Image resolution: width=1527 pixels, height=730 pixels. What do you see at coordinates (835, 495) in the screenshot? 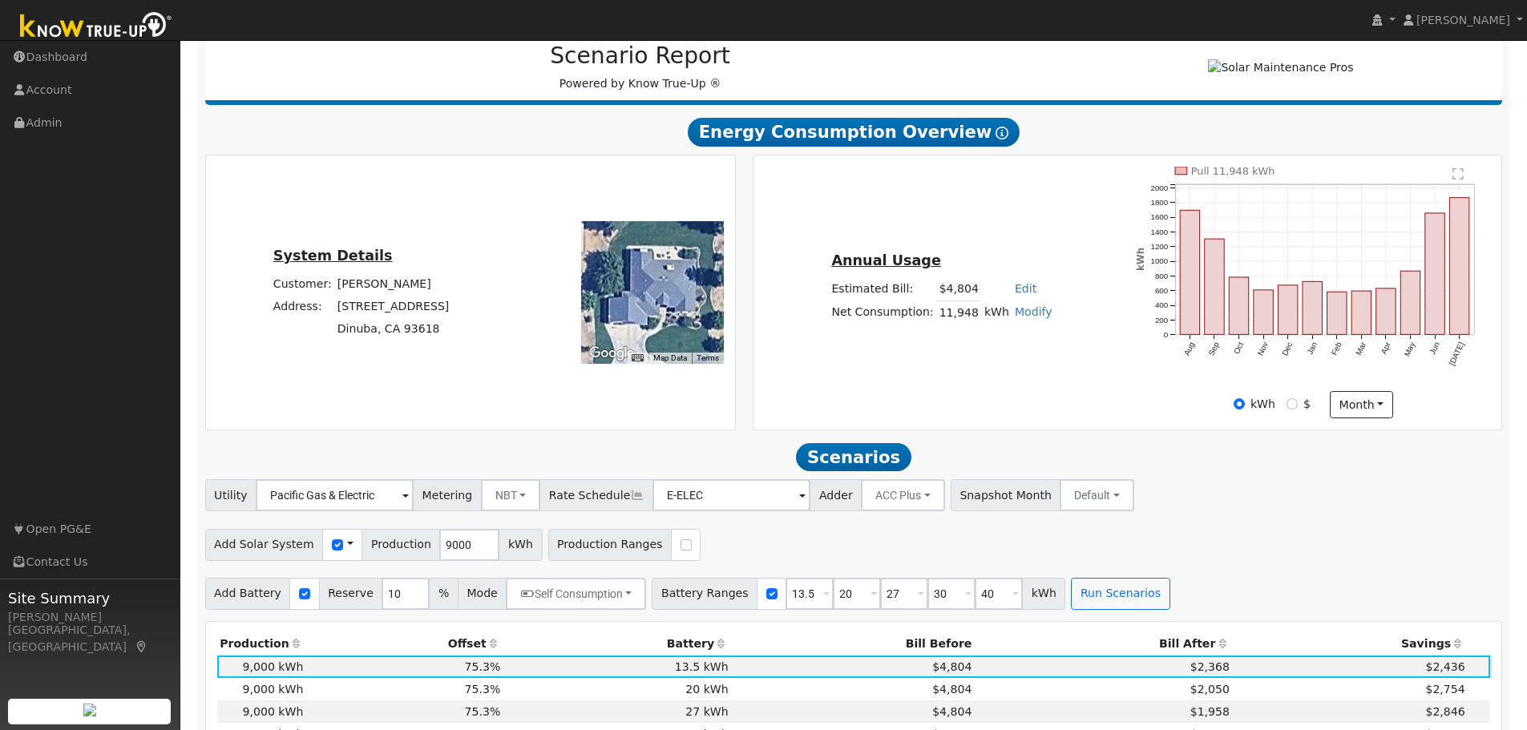
I see `span: Adder` at bounding box center [835, 495].